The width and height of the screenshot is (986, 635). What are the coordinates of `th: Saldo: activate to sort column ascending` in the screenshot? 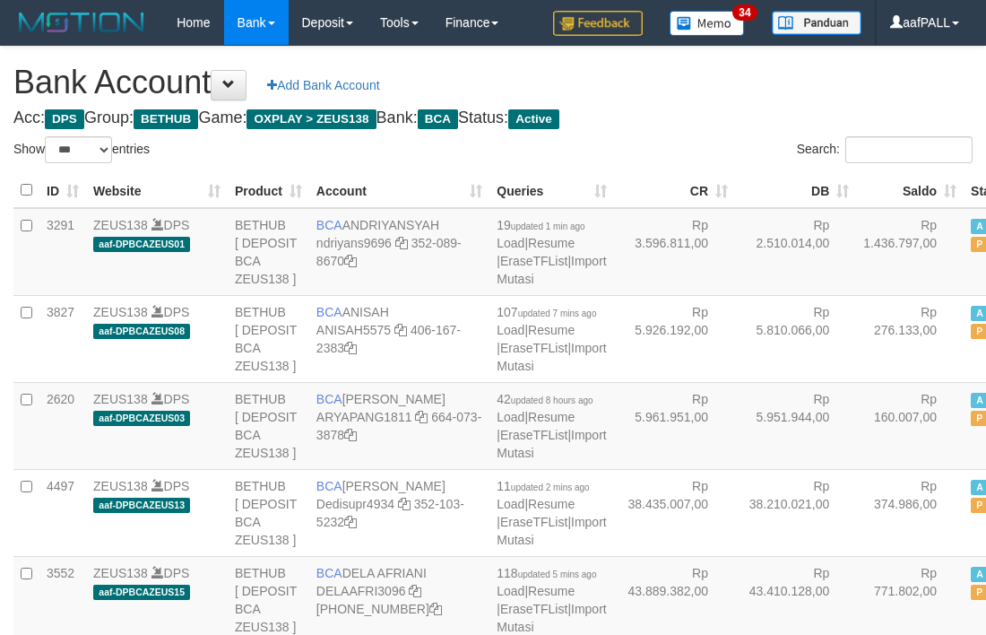 It's located at (910, 190).